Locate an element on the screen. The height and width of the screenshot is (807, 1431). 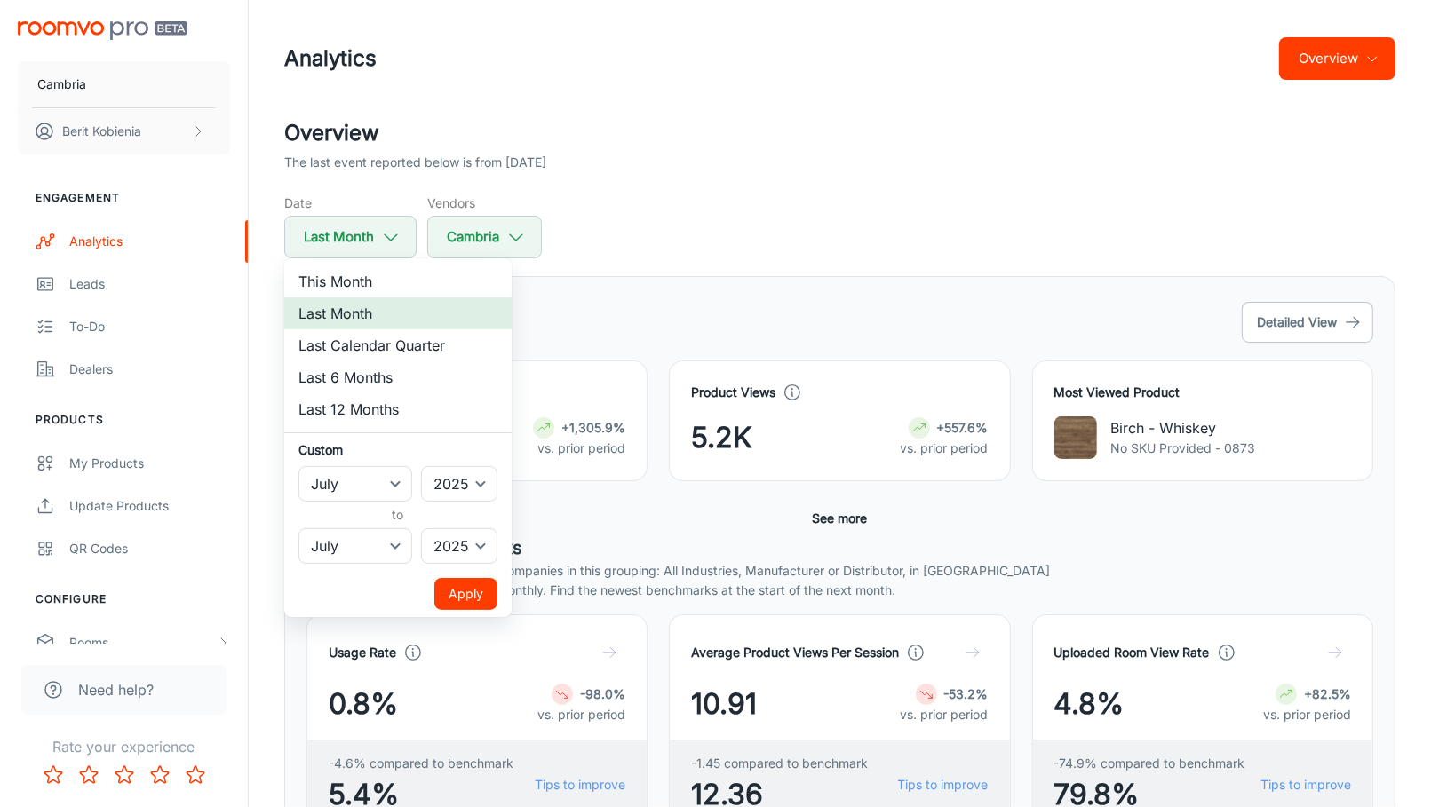
li: This Month is located at coordinates (398, 282).